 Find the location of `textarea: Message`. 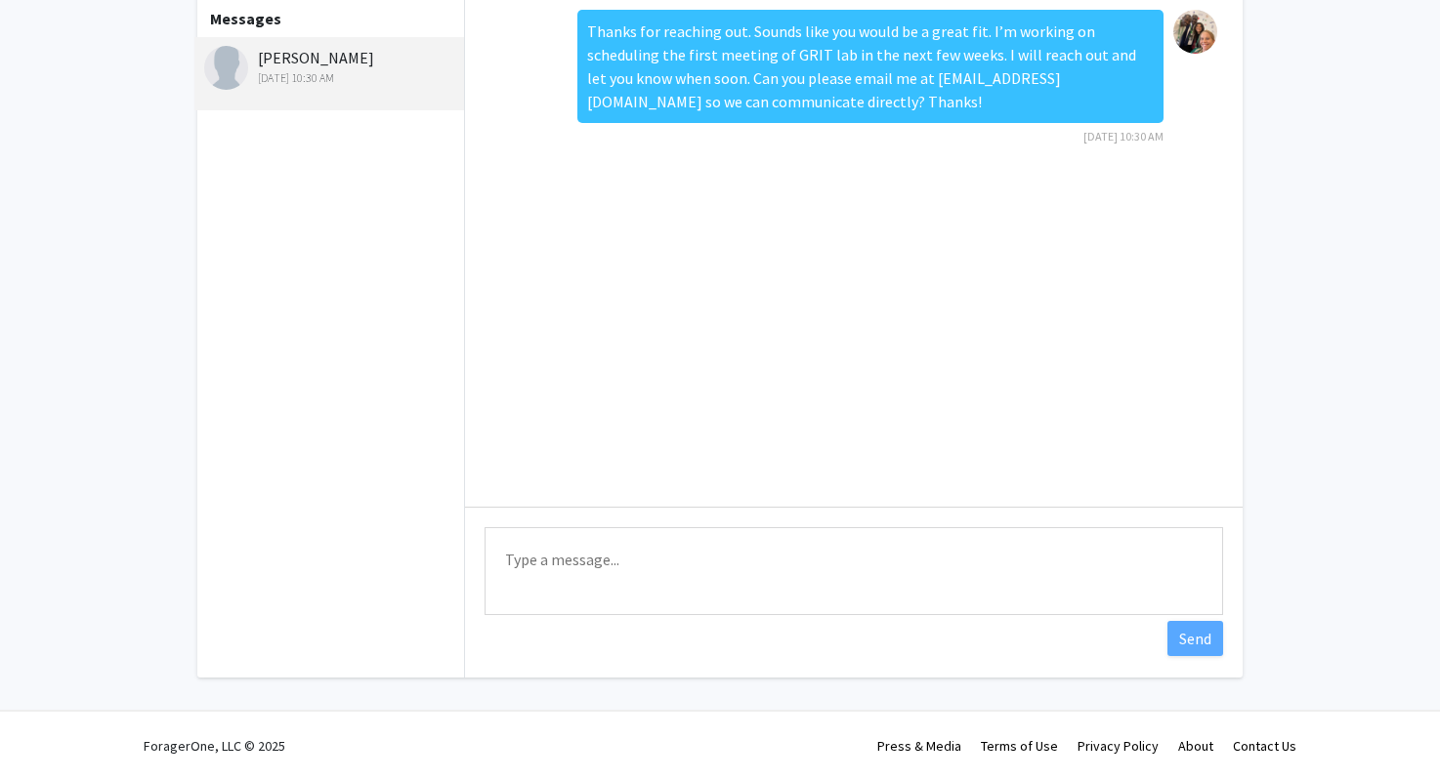

textarea: Message is located at coordinates (854, 571).